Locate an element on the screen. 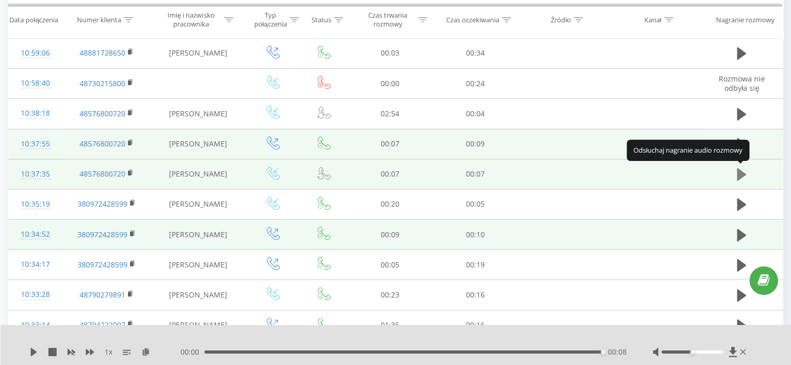  td: 00:03 is located at coordinates (390, 53).